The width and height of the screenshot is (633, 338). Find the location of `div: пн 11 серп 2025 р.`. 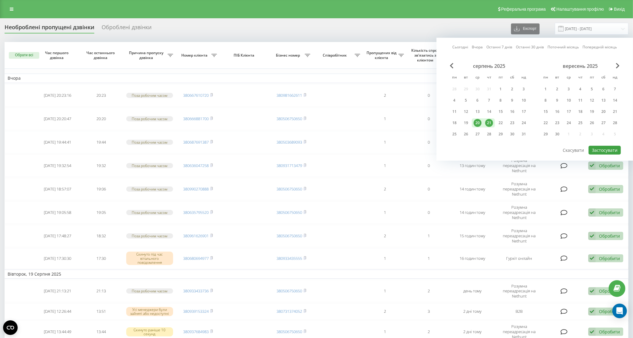

div: пн 11 серп 2025 р. is located at coordinates (455, 112).